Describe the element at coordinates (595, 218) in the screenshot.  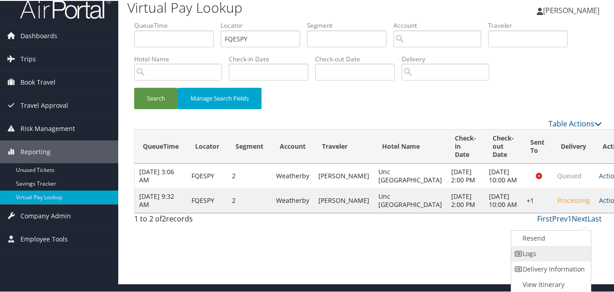
I see `a: Last` at that location.